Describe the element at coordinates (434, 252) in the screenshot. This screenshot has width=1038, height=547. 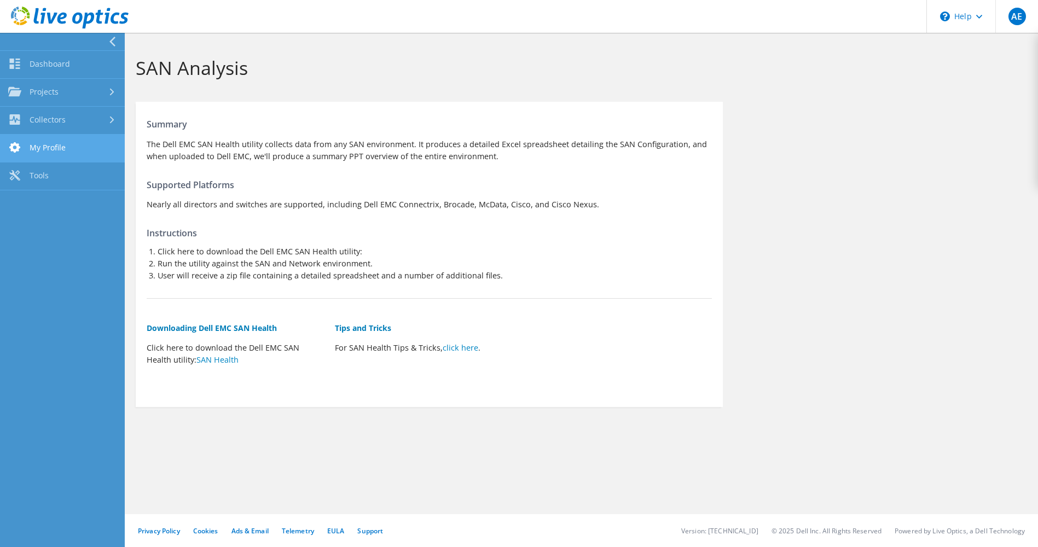
I see `li: Click here to download the Dell EMC SAN Health utility:` at that location.